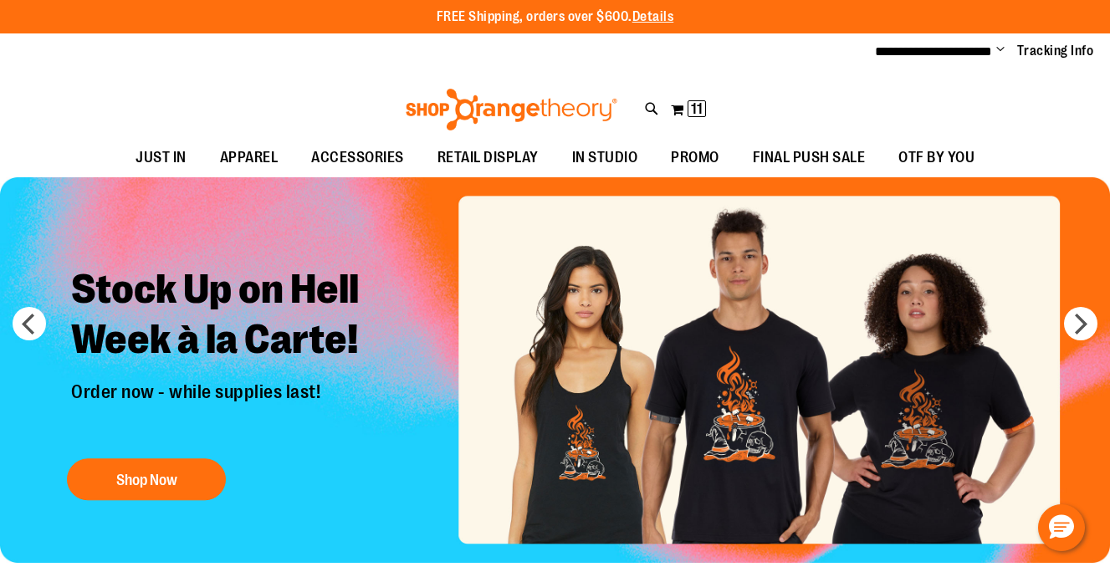 The width and height of the screenshot is (1110, 572). What do you see at coordinates (253, 412) in the screenshot?
I see `p: Order now - while supplies last!` at bounding box center [253, 412].